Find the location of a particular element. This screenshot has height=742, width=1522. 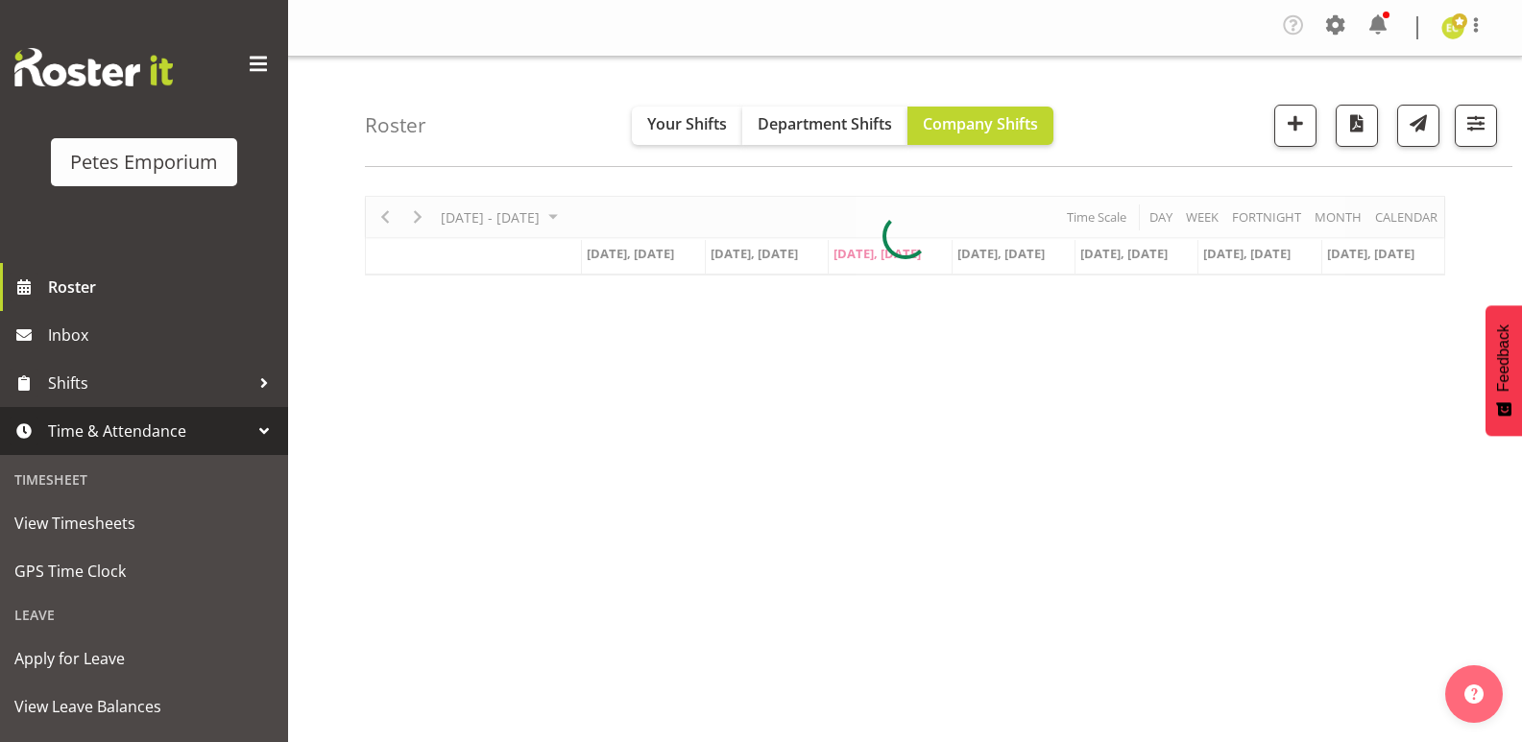

span: Inbox is located at coordinates (163, 335).